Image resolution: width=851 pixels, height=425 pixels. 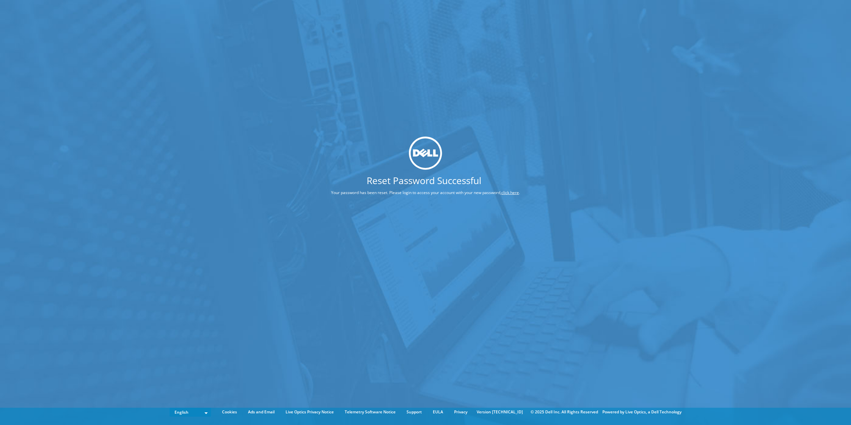 What do you see at coordinates (642, 412) in the screenshot?
I see `li: Powered by Live Optics, a Dell Technology` at bounding box center [642, 412].